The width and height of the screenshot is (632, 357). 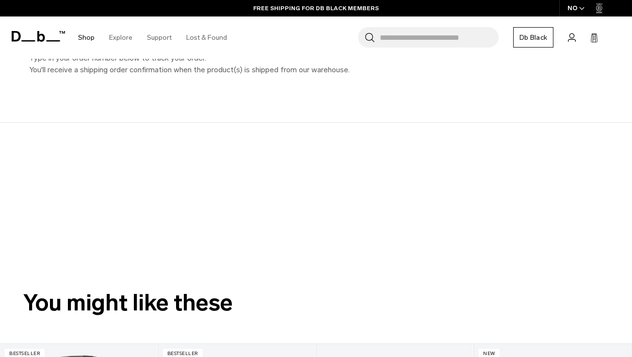 What do you see at coordinates (159, 37) in the screenshot?
I see `a: Support` at bounding box center [159, 37].